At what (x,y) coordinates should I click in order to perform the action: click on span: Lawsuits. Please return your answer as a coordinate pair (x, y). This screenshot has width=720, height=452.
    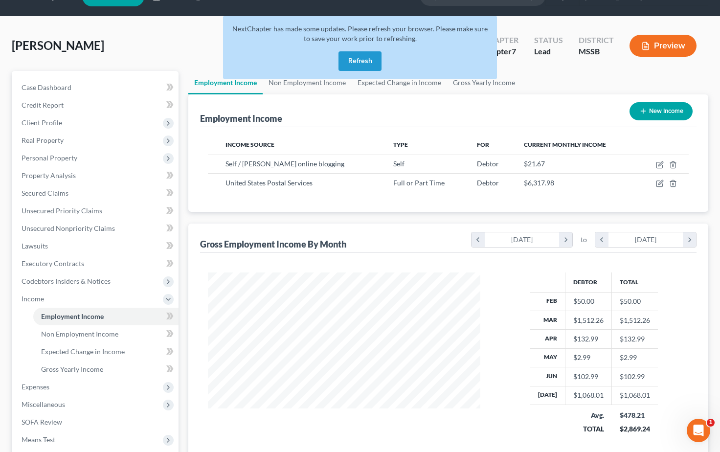
    Looking at the image, I should click on (35, 245).